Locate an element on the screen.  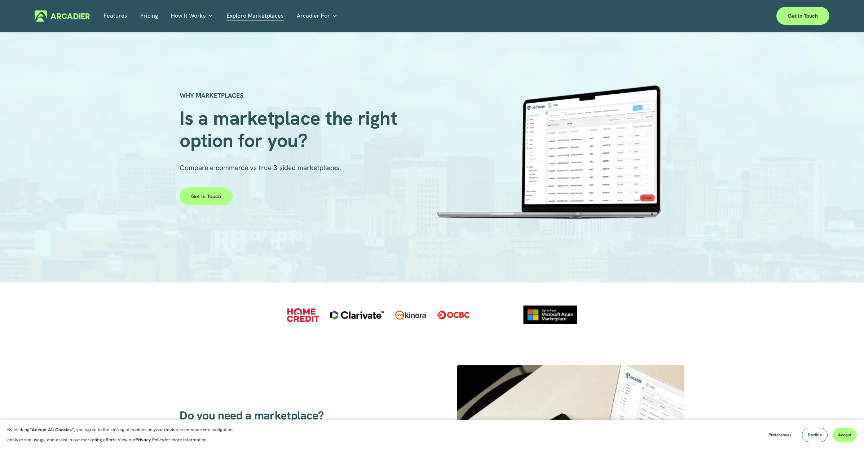
p: By clicking , you agree to the storing of cookies on your device to enhance site navigation, anal... is located at coordinates (124, 435).